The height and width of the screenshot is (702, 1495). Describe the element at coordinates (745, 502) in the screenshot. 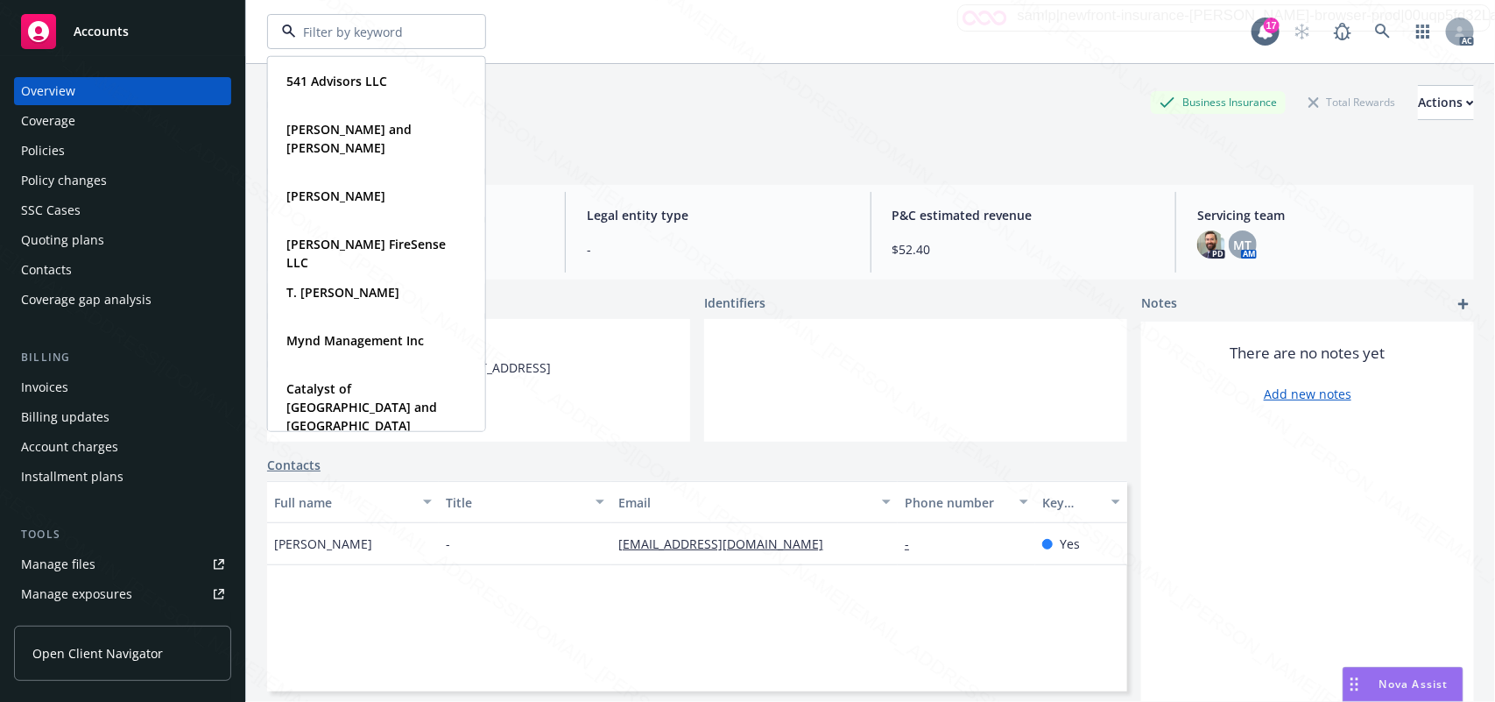

I see `div: Email` at that location.